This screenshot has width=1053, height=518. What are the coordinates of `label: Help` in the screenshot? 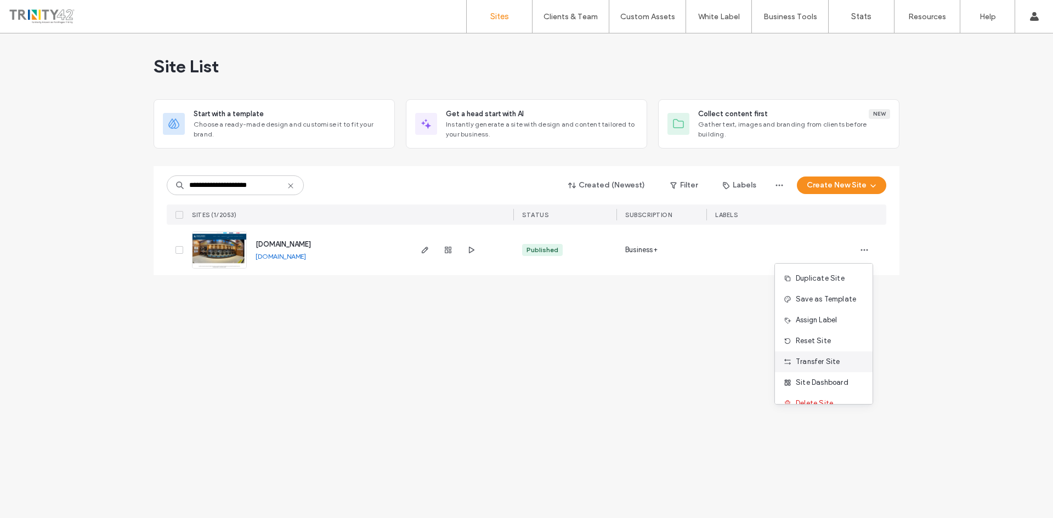 It's located at (987, 16).